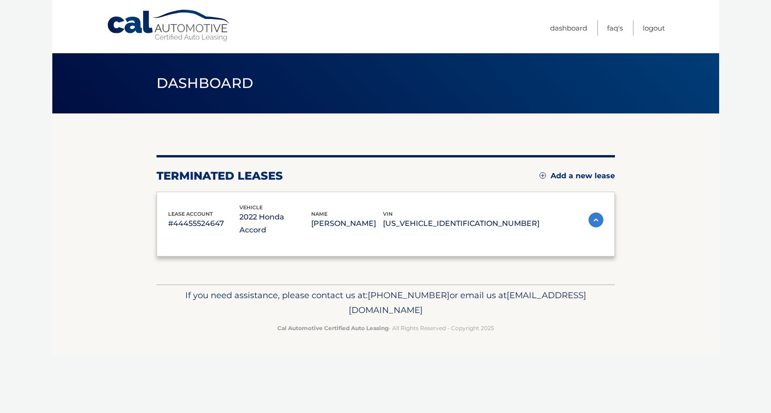  Describe the element at coordinates (275, 224) in the screenshot. I see `p: 2022 Honda Accord` at that location.